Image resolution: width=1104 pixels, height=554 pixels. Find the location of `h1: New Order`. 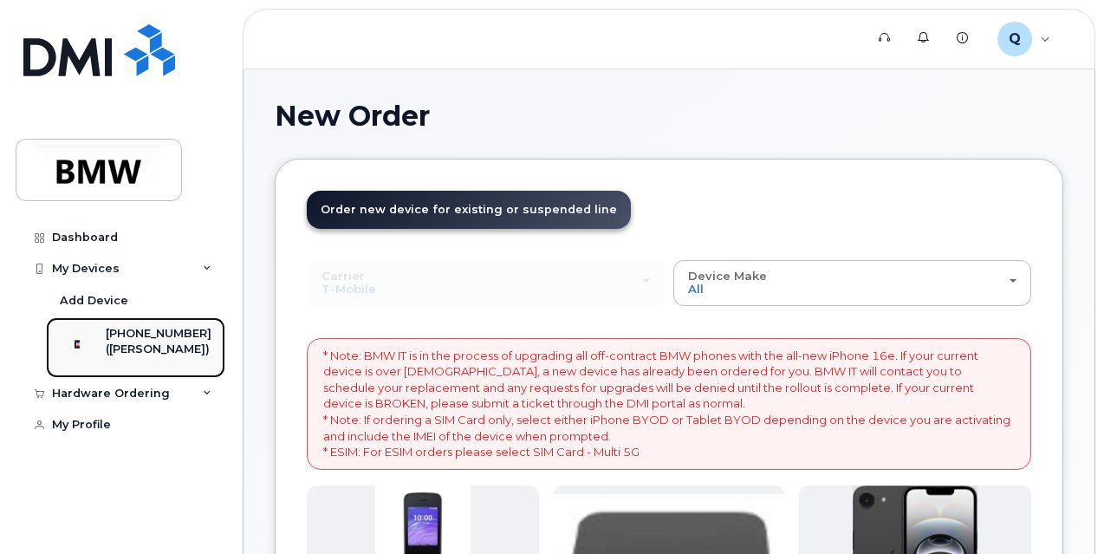

h1: New Order is located at coordinates (669, 115).